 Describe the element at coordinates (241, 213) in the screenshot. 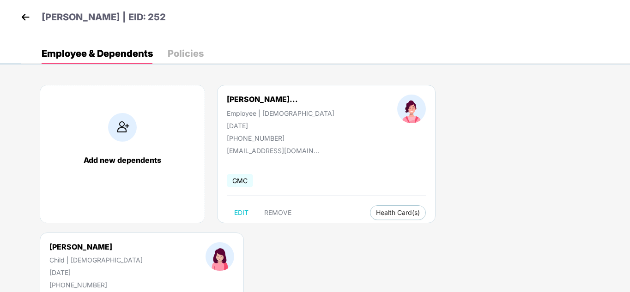

I see `span: EDIT` at that location.